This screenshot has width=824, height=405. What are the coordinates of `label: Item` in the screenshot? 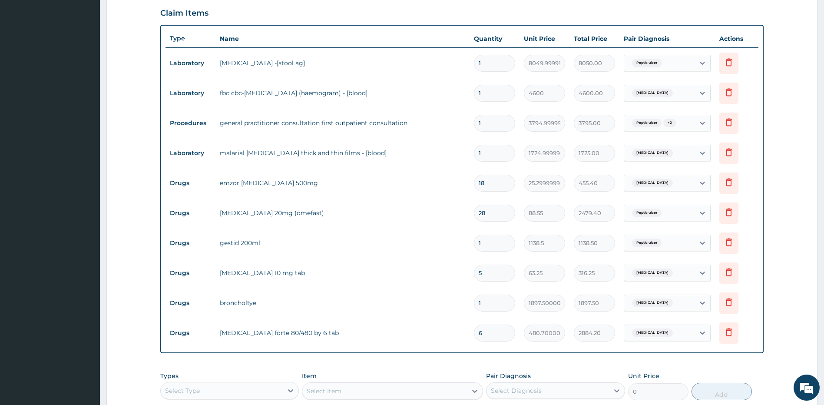 It's located at (309, 376).